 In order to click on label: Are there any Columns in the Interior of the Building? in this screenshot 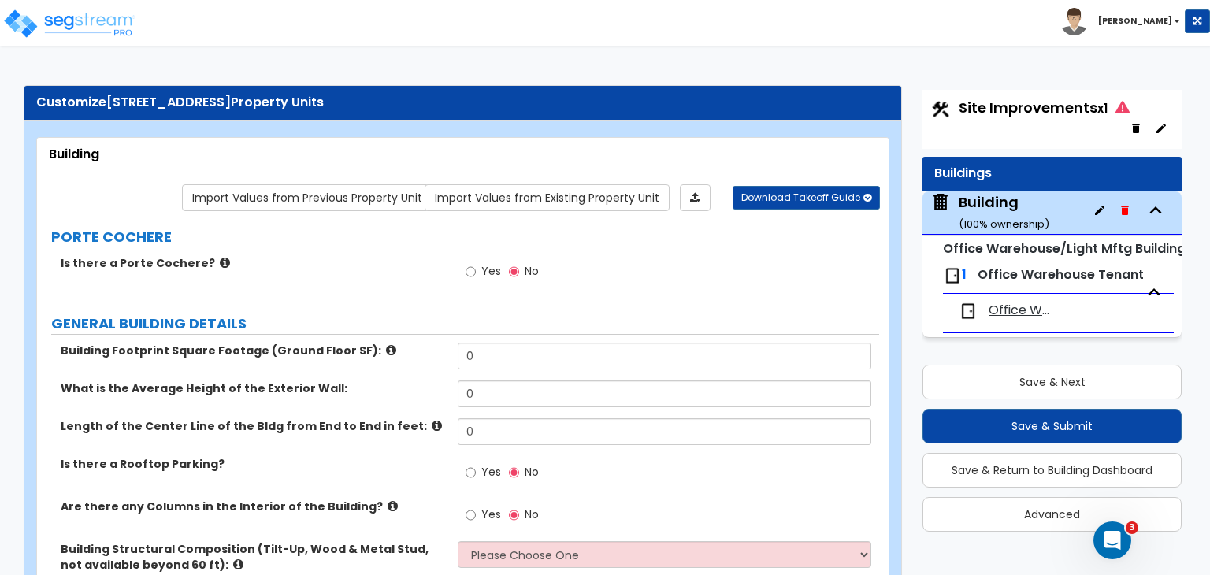, I will do `click(253, 506)`.